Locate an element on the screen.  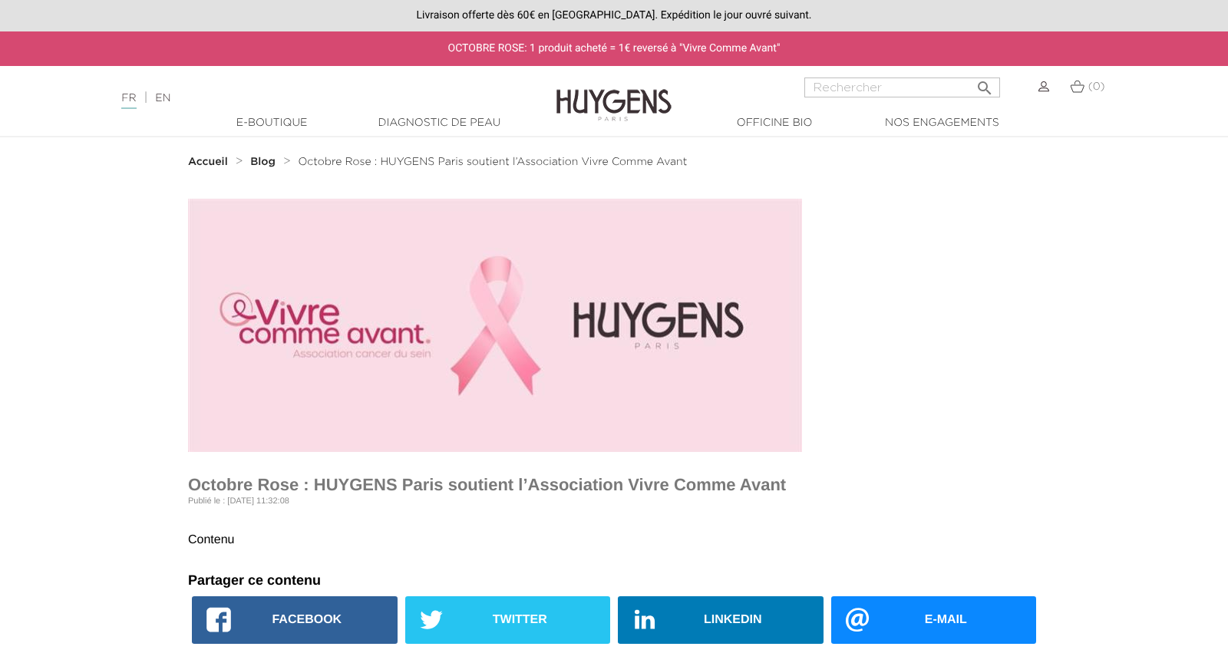
a: Facebook is located at coordinates (295, 619).